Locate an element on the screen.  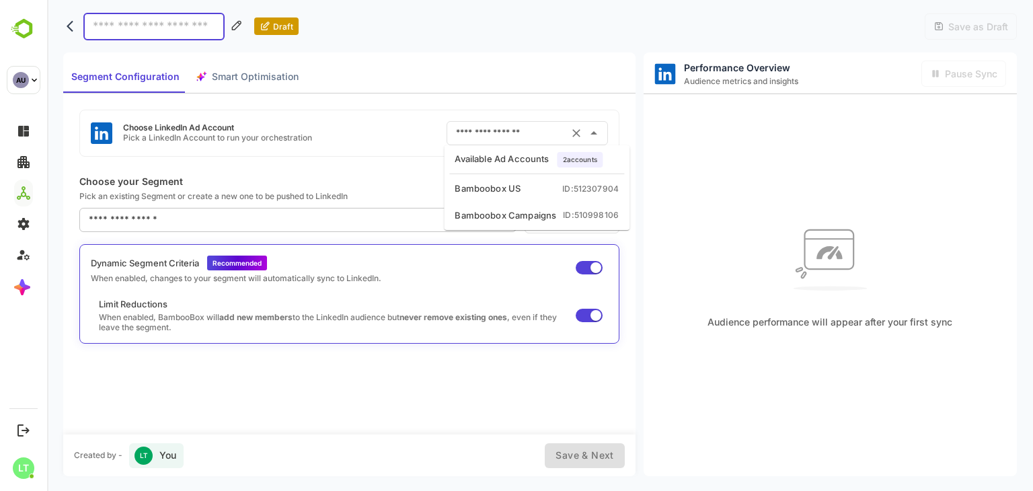
p: Choose LinkedIn Ad Account is located at coordinates (170, 127).